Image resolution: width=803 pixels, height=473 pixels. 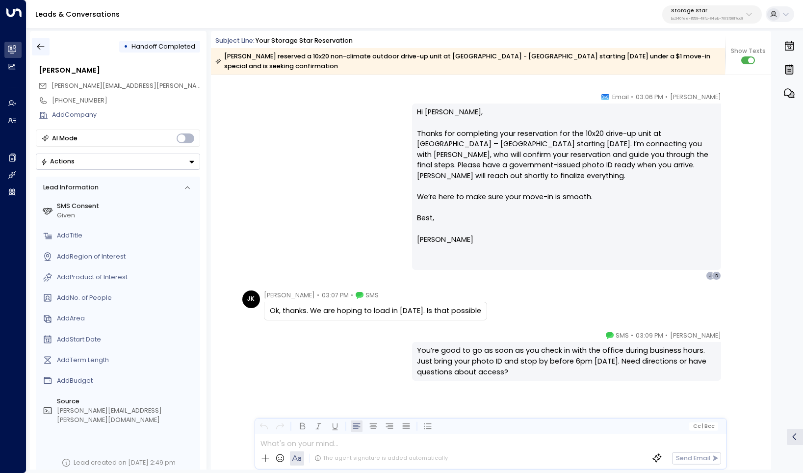 What do you see at coordinates (127, 401) in the screenshot?
I see `label: Source` at bounding box center [127, 401].